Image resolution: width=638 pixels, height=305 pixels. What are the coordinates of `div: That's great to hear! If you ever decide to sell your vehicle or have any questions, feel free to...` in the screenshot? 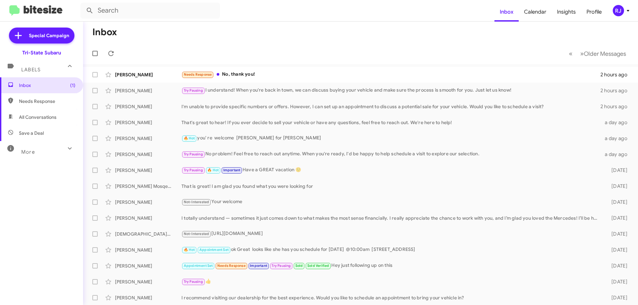 It's located at (391, 123).